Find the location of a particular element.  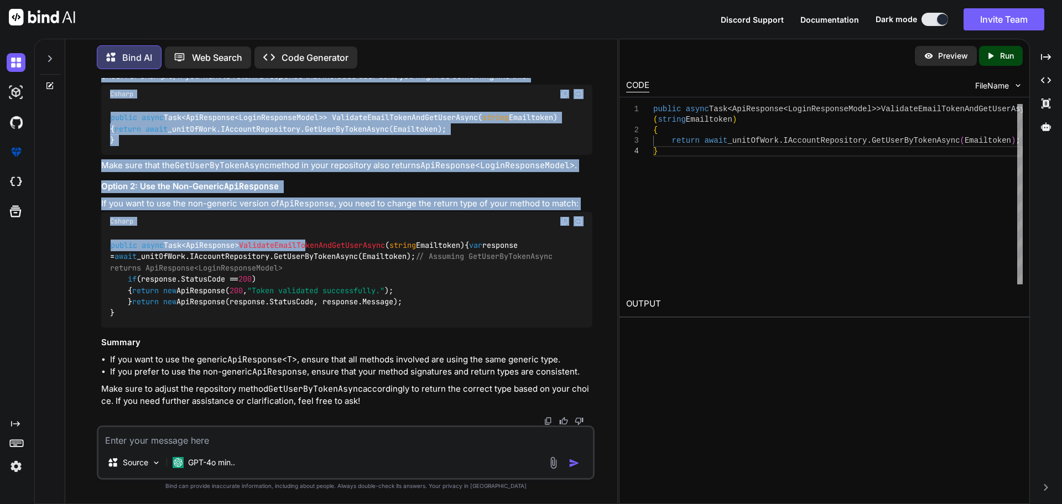

img: chevron down is located at coordinates (1018, 85).